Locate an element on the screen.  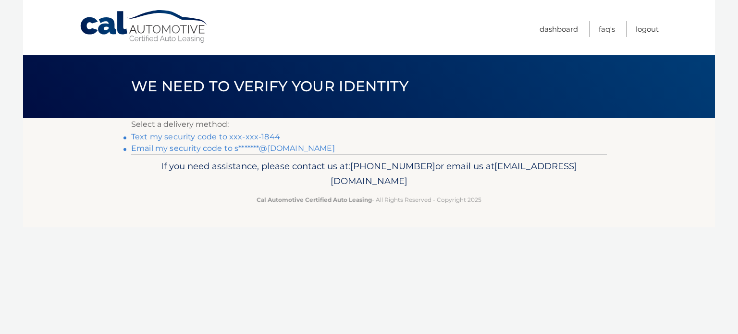
p: If you need assistance, please contact us at: or email us at is located at coordinates (369, 174).